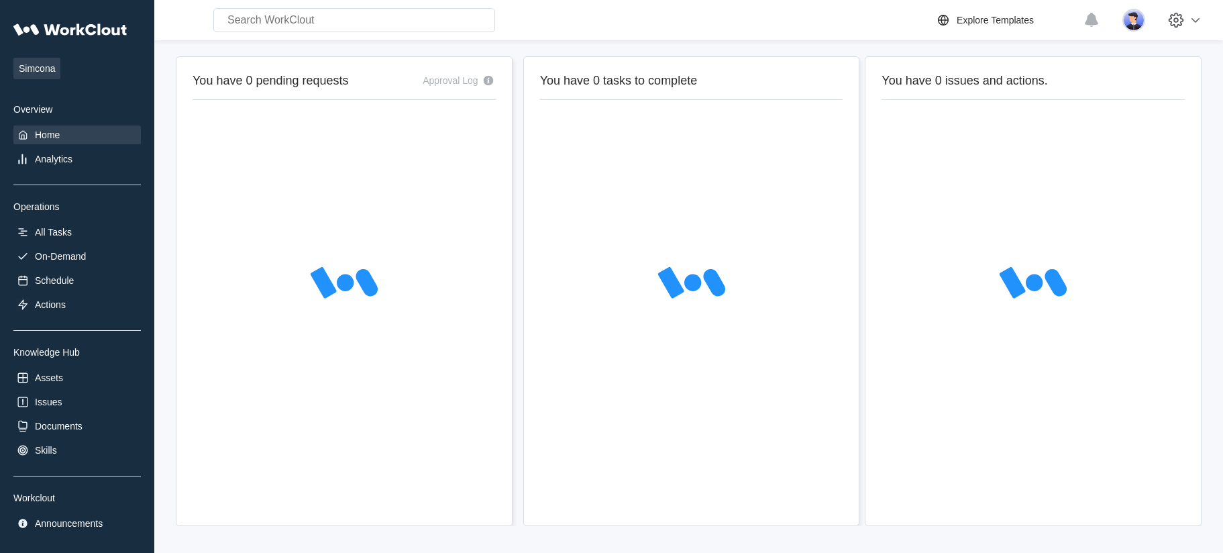 The width and height of the screenshot is (1223, 553). I want to click on h2: You have 0 tasks to complete, so click(692, 80).